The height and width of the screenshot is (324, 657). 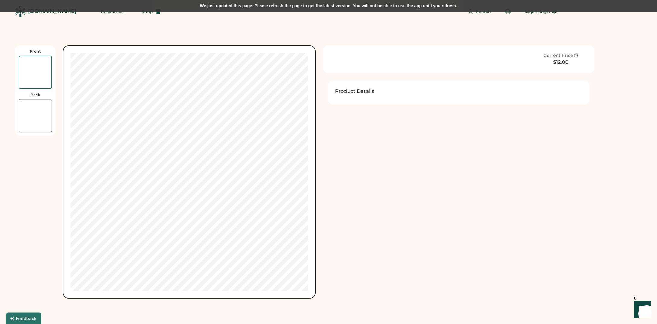 What do you see at coordinates (35, 95) in the screenshot?
I see `div: Back` at bounding box center [35, 95].